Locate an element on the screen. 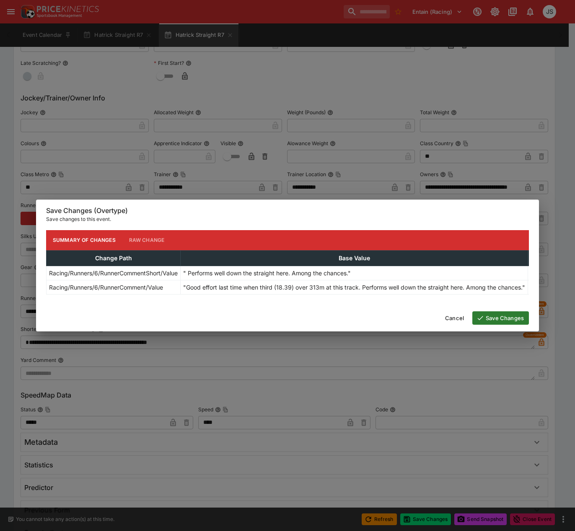 The height and width of the screenshot is (531, 575). h6: Save Changes (Overtype) is located at coordinates (287, 211).